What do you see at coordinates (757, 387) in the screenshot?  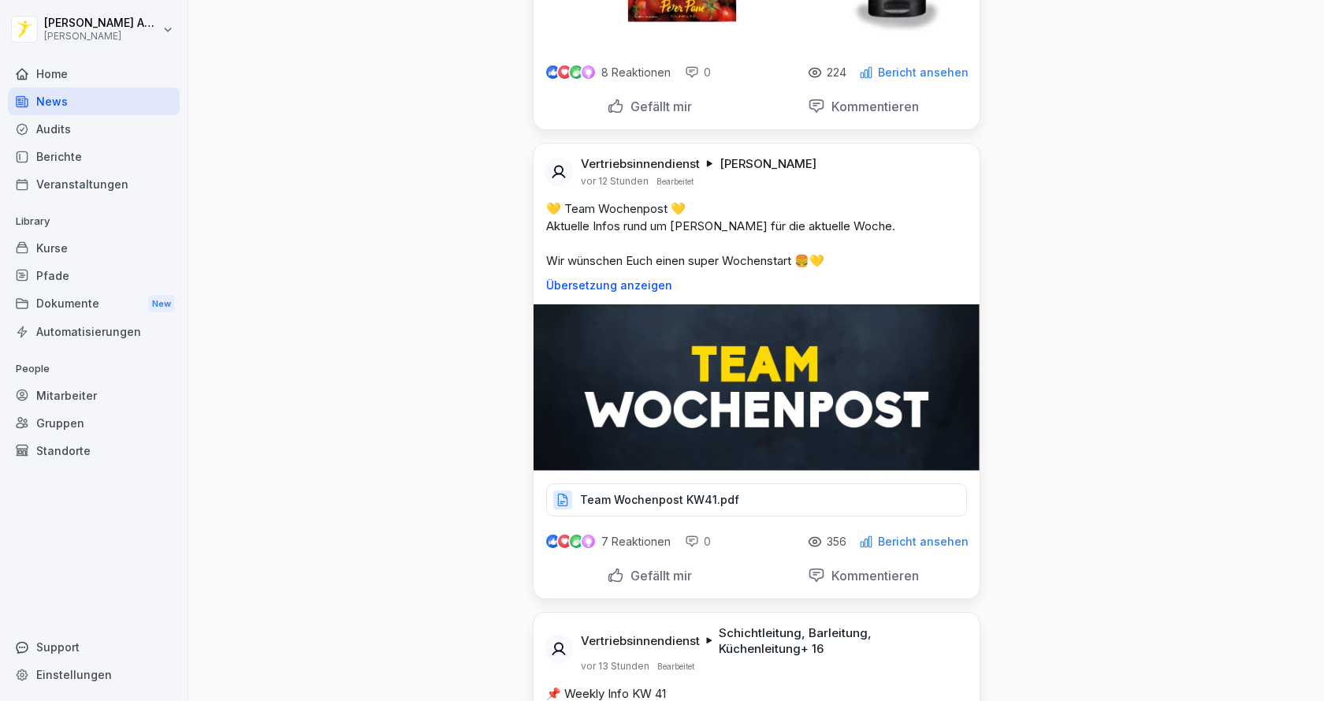 I see `img: kascbdq0ziwhkkyjwk3rx3cb.png` at bounding box center [757, 387].